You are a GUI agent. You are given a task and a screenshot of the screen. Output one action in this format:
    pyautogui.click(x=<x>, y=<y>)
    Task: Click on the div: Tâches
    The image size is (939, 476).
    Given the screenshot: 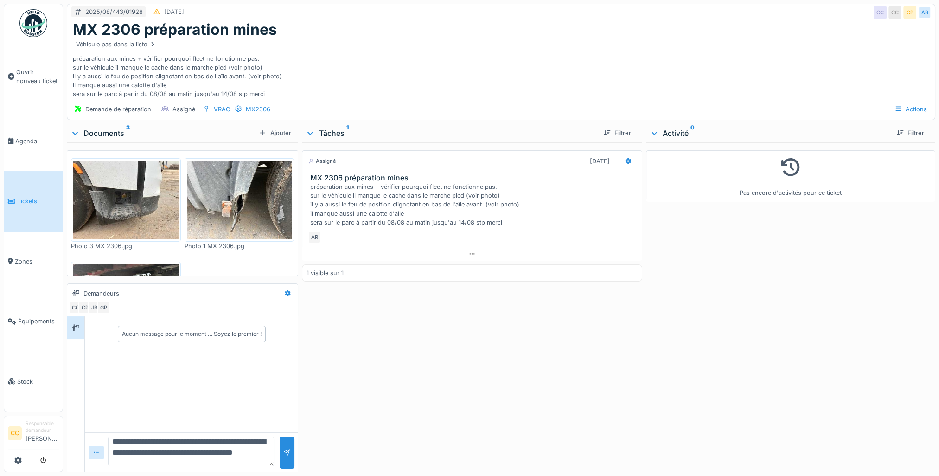 What is the action you would take?
    pyautogui.click(x=450, y=133)
    